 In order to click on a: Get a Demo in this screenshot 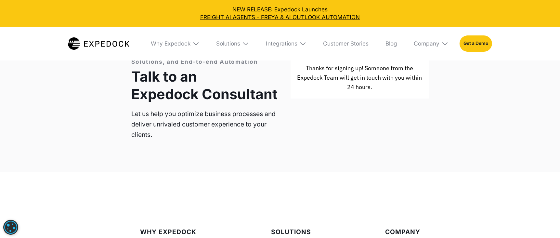, I will do `click(476, 44)`.